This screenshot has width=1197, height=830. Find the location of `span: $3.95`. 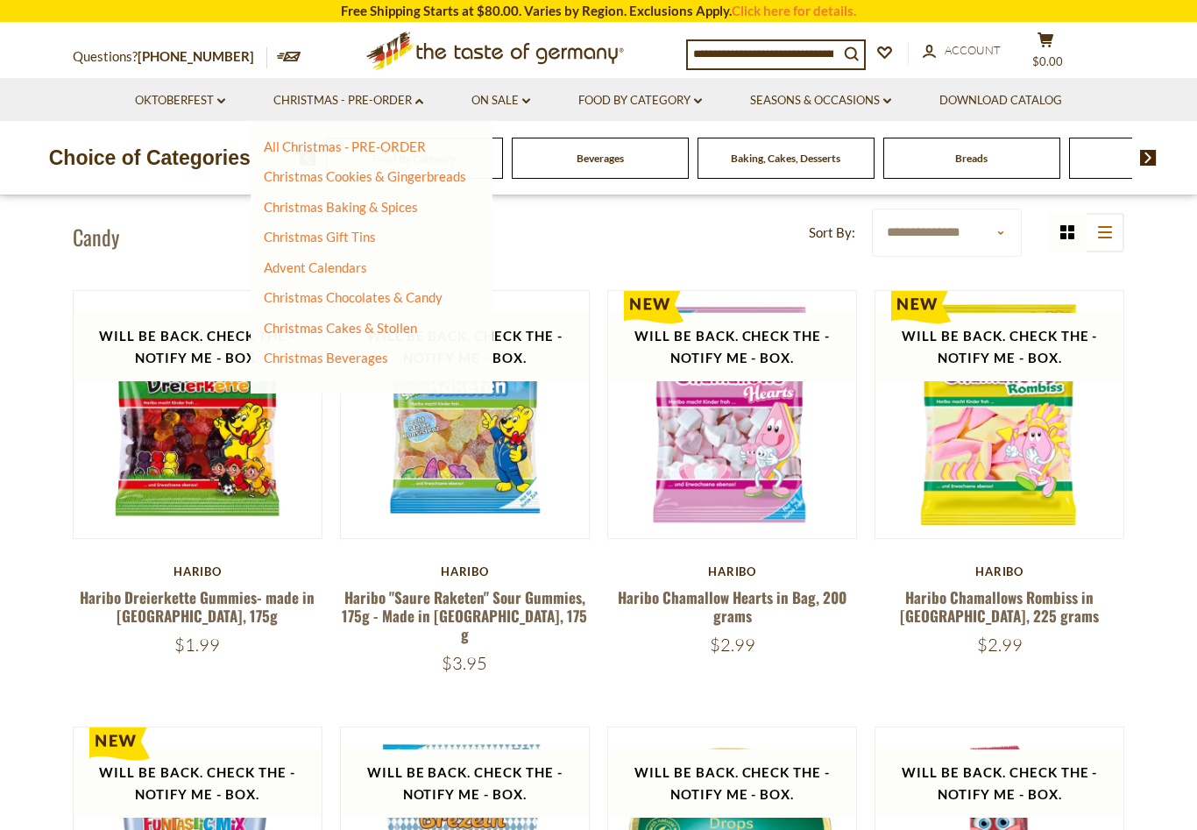

span: $3.95 is located at coordinates (464, 662).